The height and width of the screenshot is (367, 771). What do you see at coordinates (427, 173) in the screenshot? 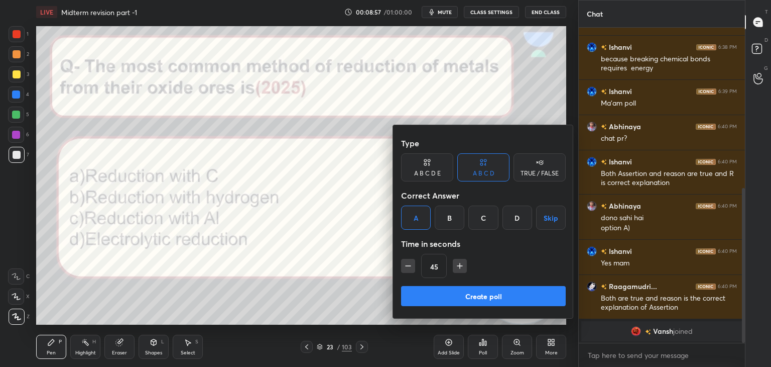
I see `div: A B C D E` at bounding box center [427, 173].